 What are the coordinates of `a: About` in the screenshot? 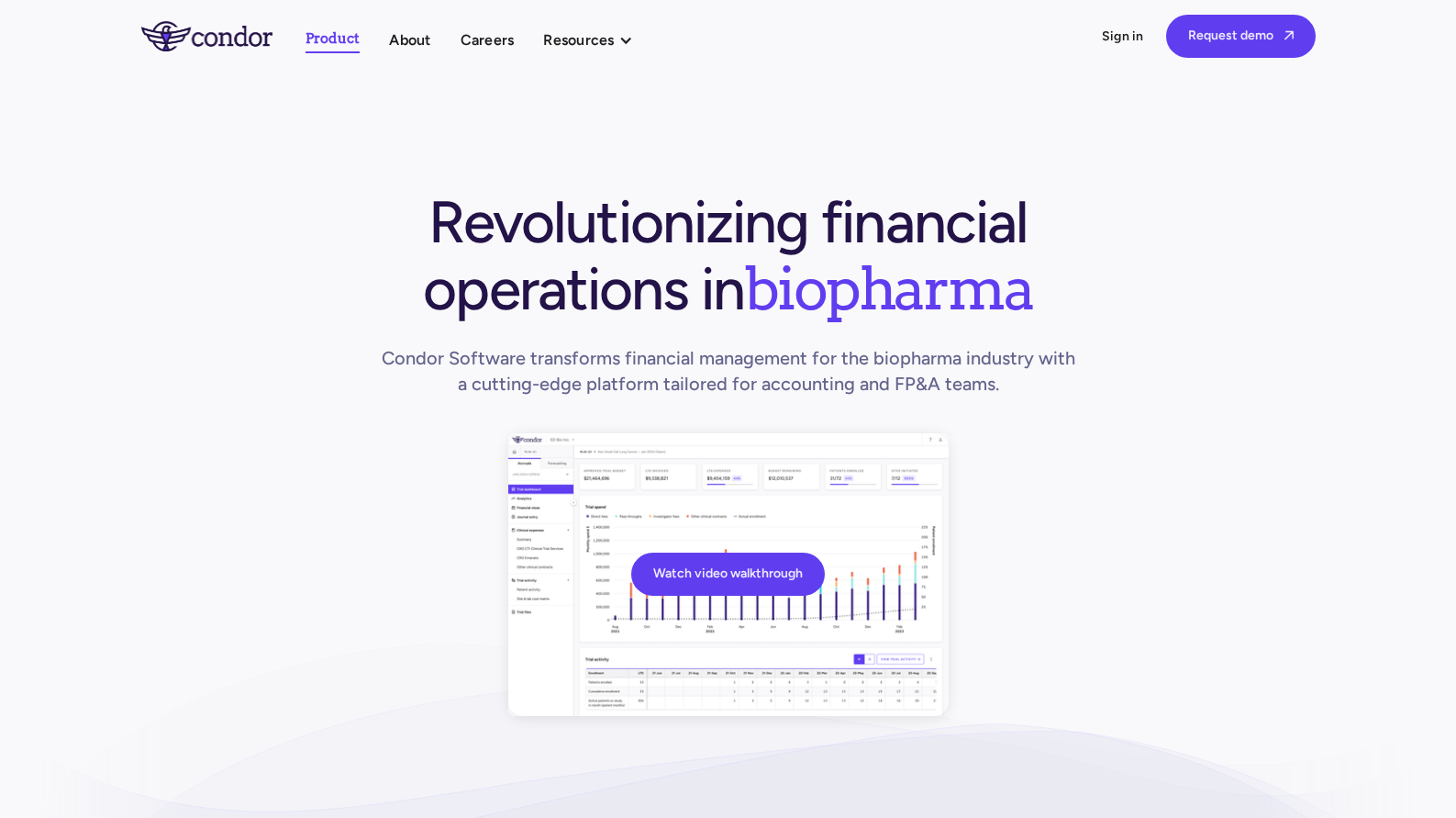 It's located at (409, 40).